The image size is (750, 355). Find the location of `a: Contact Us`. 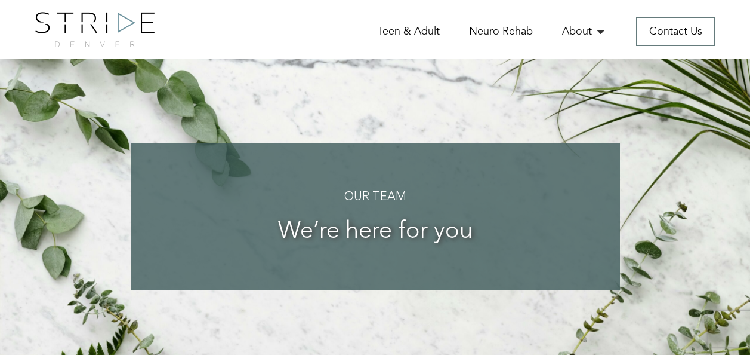

a: Contact Us is located at coordinates (676, 31).